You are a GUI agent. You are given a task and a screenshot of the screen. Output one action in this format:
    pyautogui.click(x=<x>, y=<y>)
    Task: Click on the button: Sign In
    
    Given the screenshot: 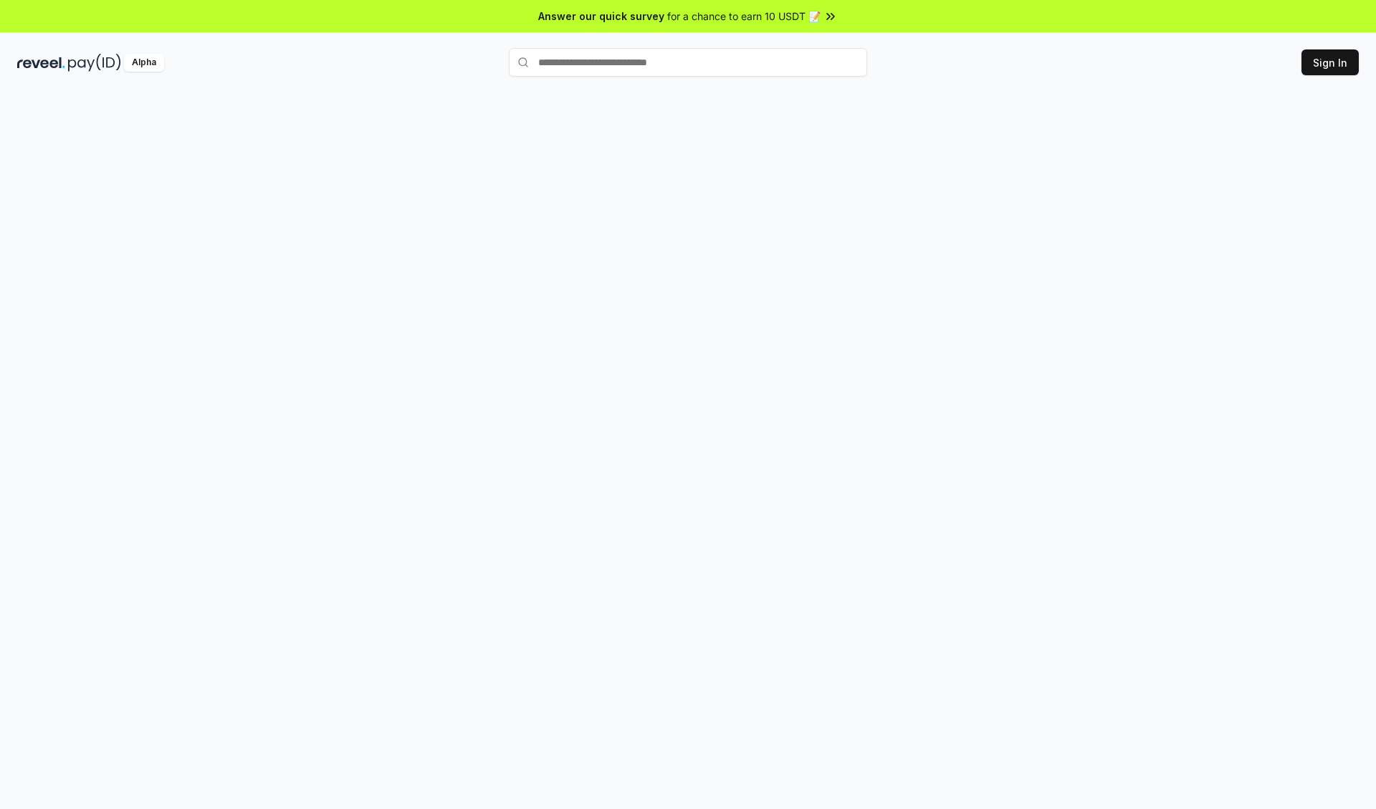 What is the action you would take?
    pyautogui.click(x=1330, y=62)
    